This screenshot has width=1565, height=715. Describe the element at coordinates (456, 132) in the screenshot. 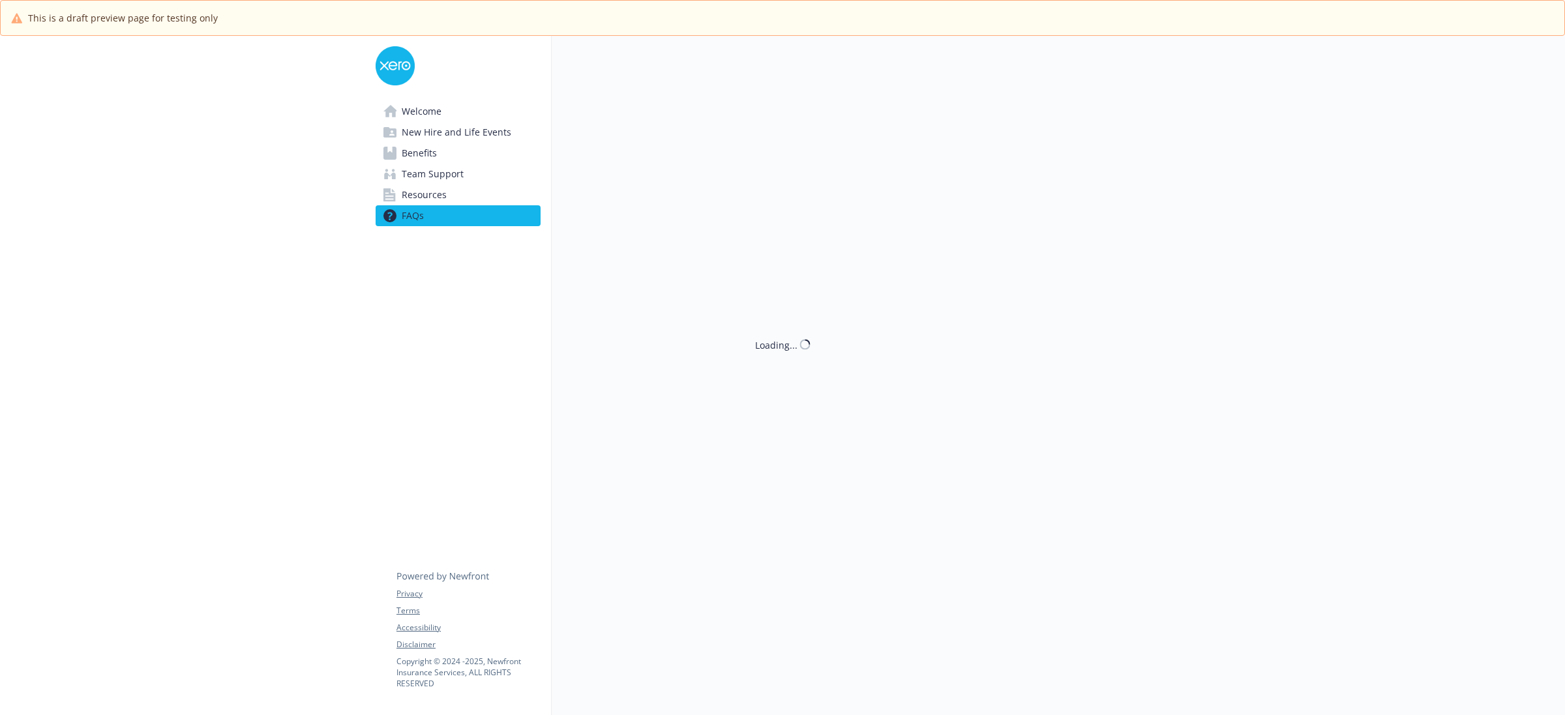

I see `span: New Hire and Life Events` at that location.